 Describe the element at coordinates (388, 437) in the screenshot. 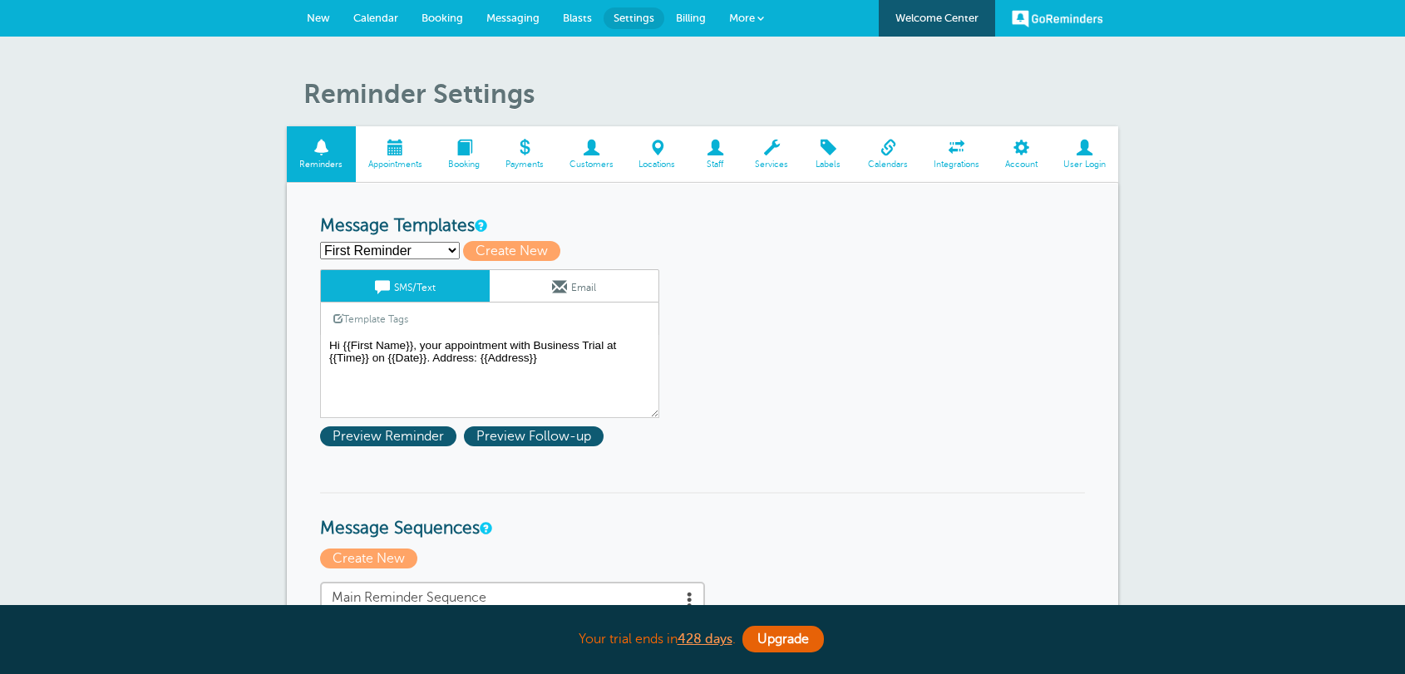

I see `span: Preview Reminder` at that location.